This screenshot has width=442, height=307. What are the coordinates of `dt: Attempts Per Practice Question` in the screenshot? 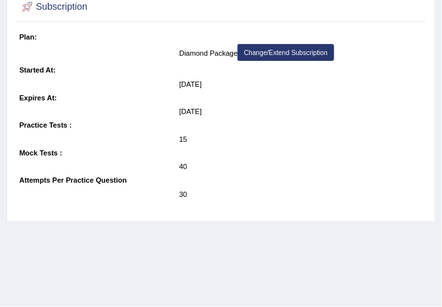 It's located at (97, 180).